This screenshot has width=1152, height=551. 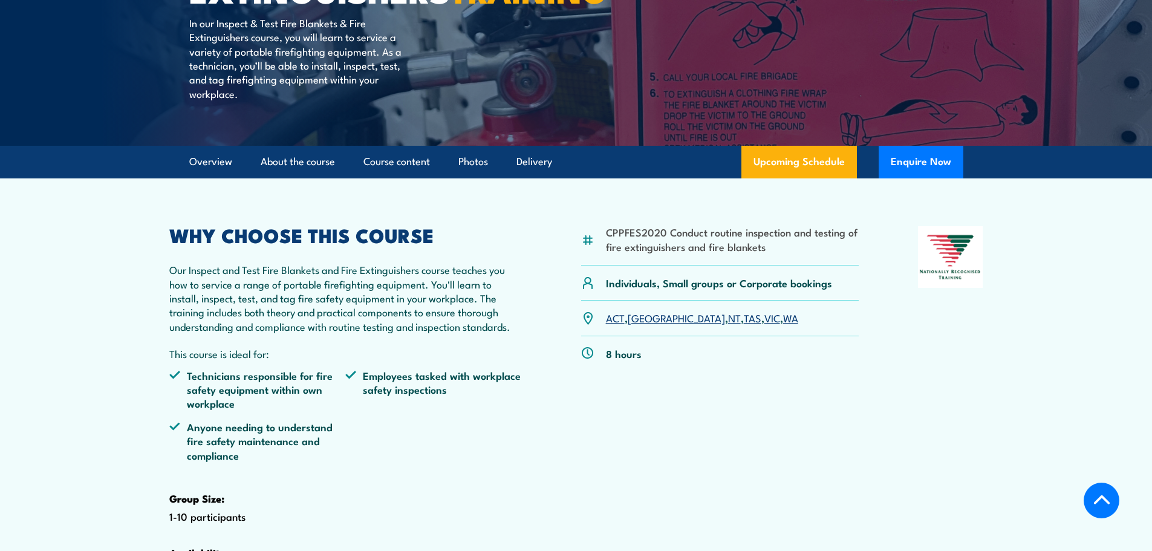 What do you see at coordinates (258, 389) in the screenshot?
I see `li: Technicians responsible for fire safety equipment within own workplace` at bounding box center [258, 389].